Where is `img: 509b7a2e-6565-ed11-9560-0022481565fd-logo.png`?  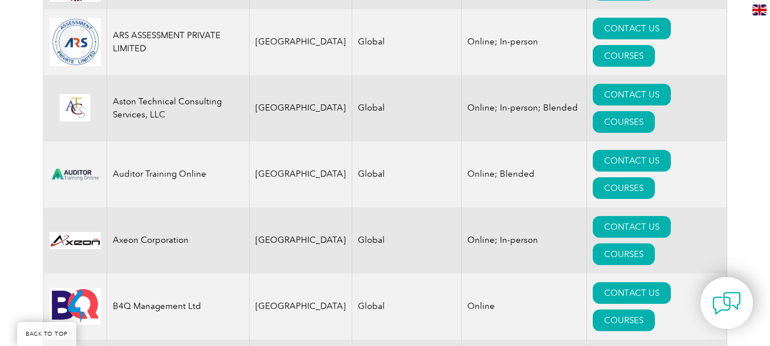
img: 509b7a2e-6565-ed11-9560-0022481565fd-logo.png is located at coordinates (75, 42).